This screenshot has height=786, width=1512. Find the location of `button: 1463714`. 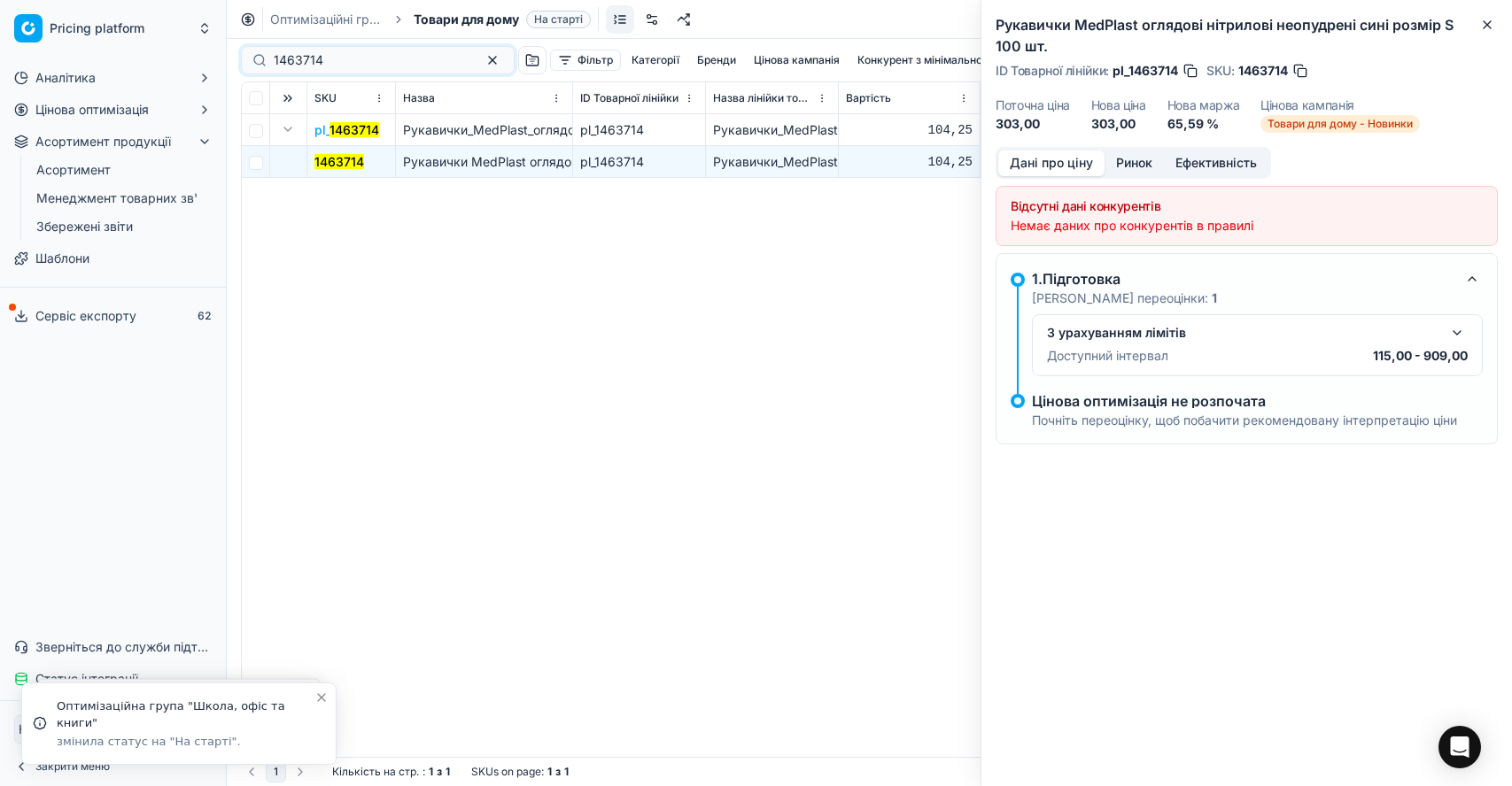

button: 1463714 is located at coordinates (340, 162).